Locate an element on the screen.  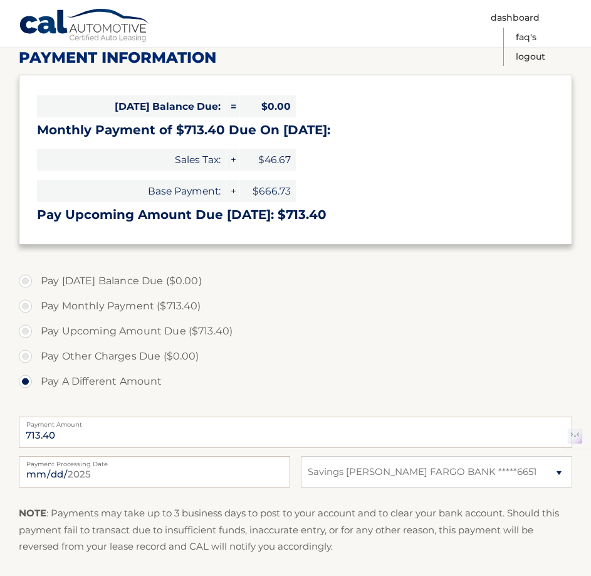
a: Dashboard is located at coordinates (516, 18).